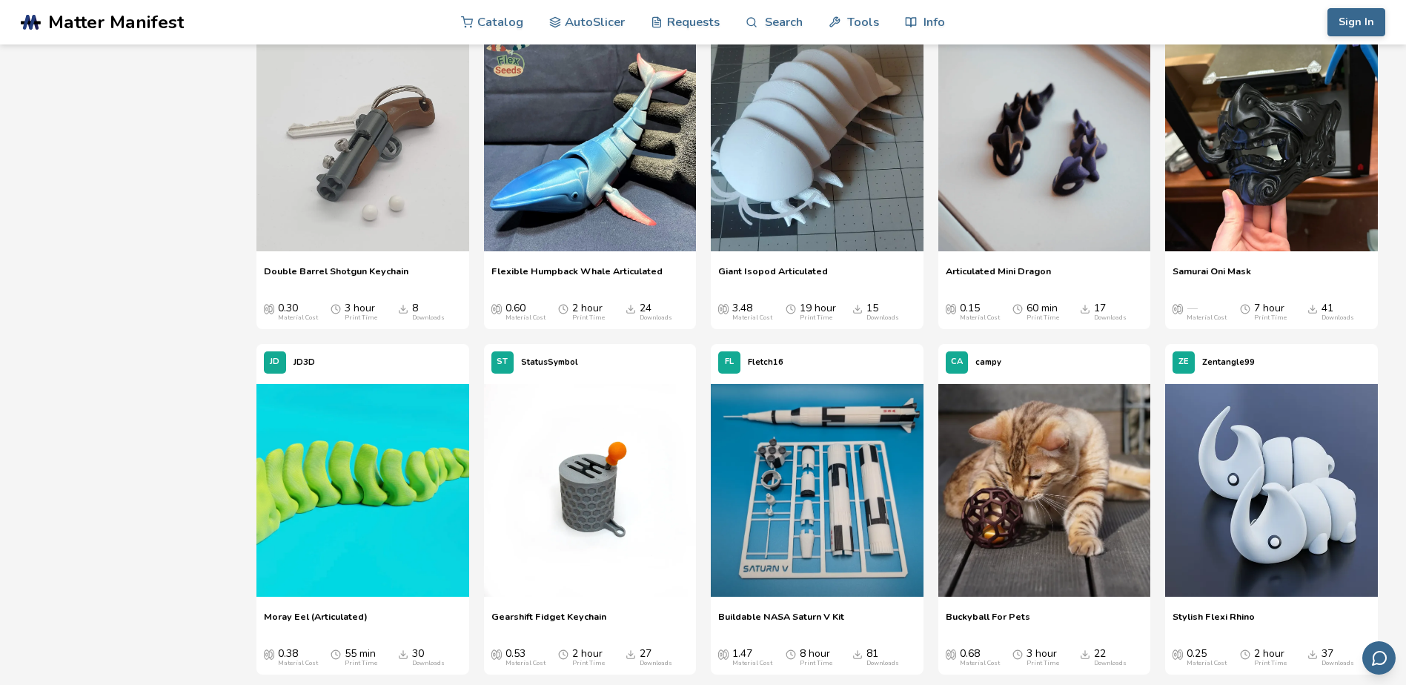  I want to click on div: 17, so click(1110, 312).